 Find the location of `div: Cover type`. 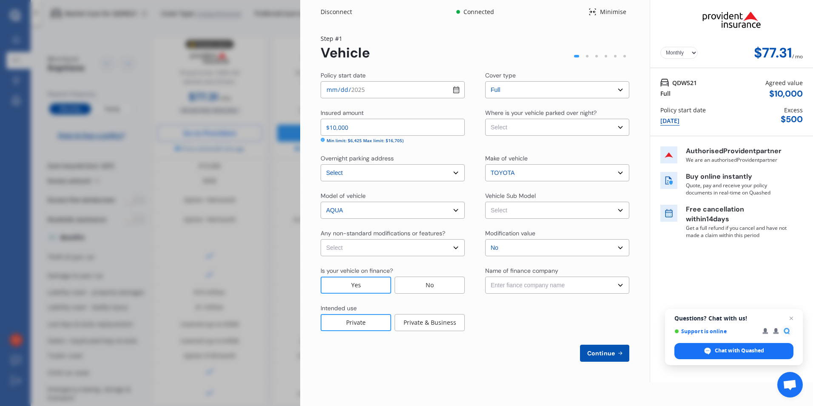

div: Cover type is located at coordinates (501, 75).